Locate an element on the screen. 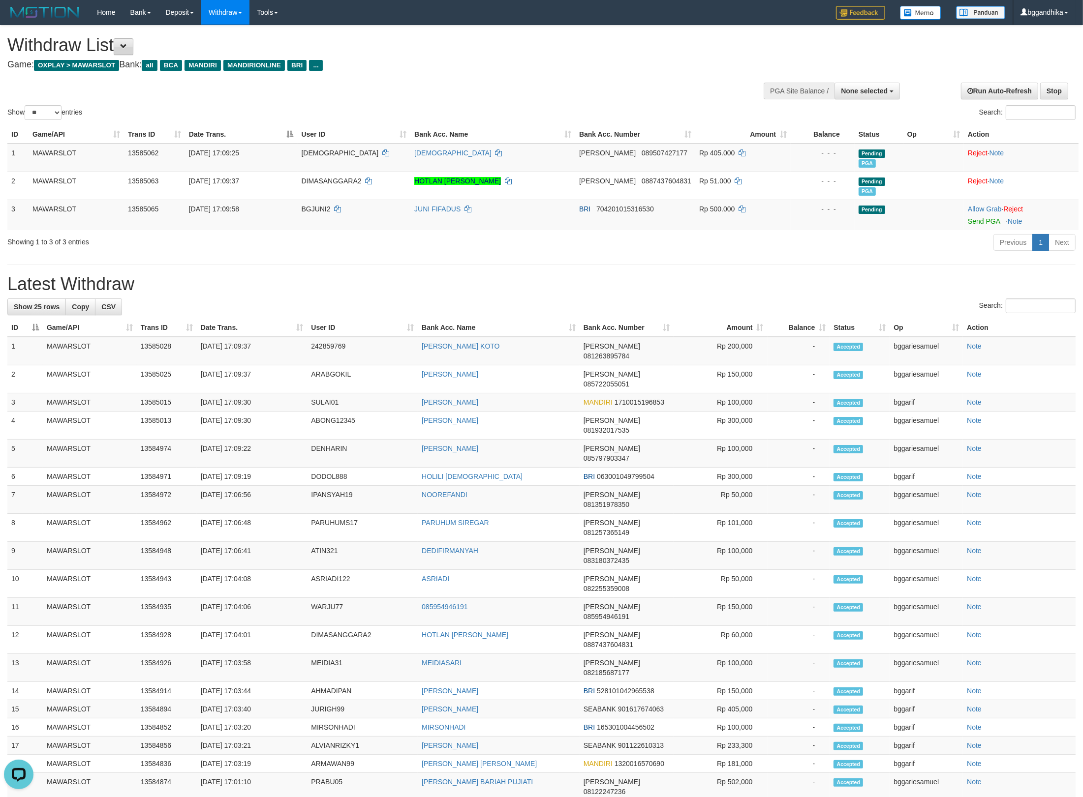 This screenshot has width=1083, height=797. span: 13585063 is located at coordinates (143, 181).